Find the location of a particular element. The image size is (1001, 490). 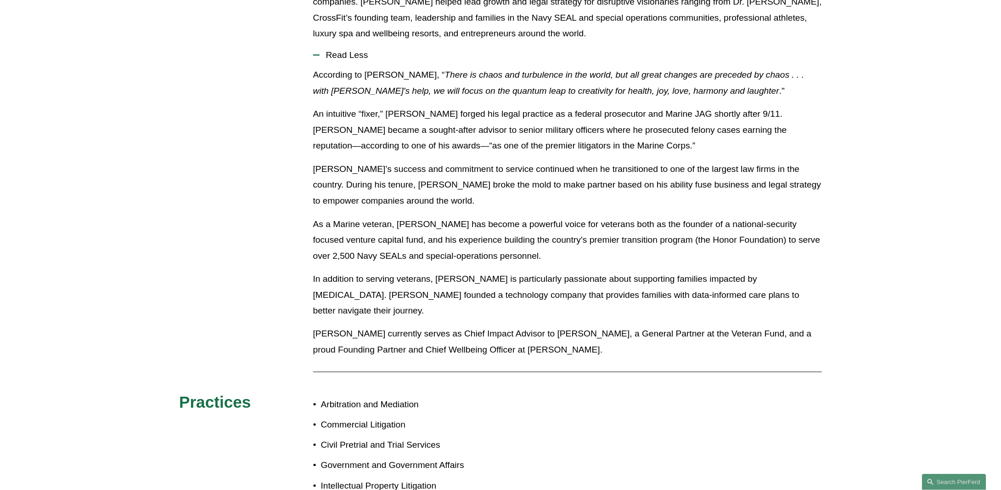

em: There is chaos and turbulence in the world, but all great changes are preceded by chaos . . . wit... is located at coordinates (560, 83).